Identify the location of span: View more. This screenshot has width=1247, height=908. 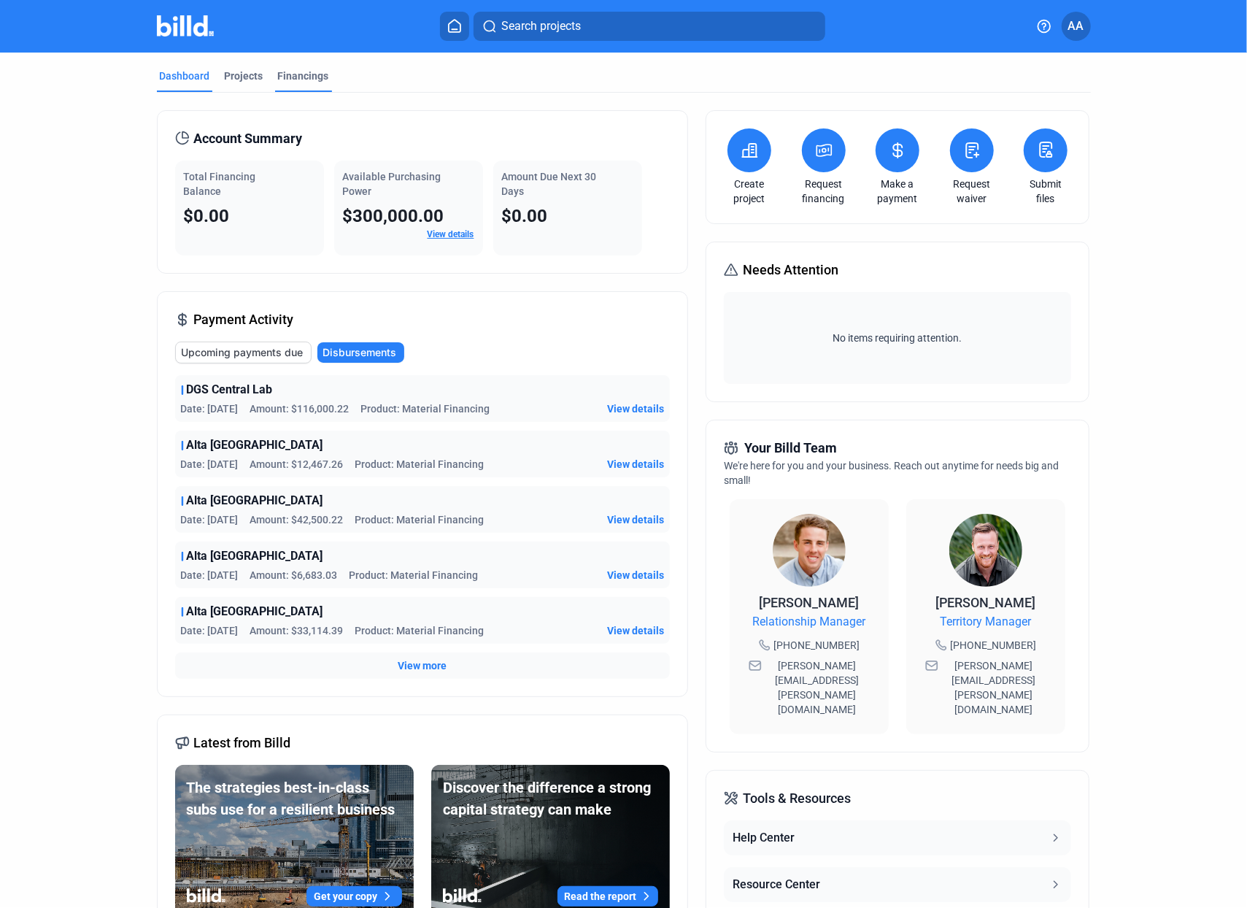
(422, 665).